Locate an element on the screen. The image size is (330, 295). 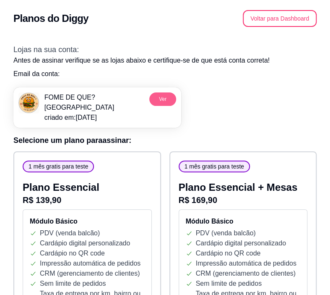
button: Ver is located at coordinates (163, 99).